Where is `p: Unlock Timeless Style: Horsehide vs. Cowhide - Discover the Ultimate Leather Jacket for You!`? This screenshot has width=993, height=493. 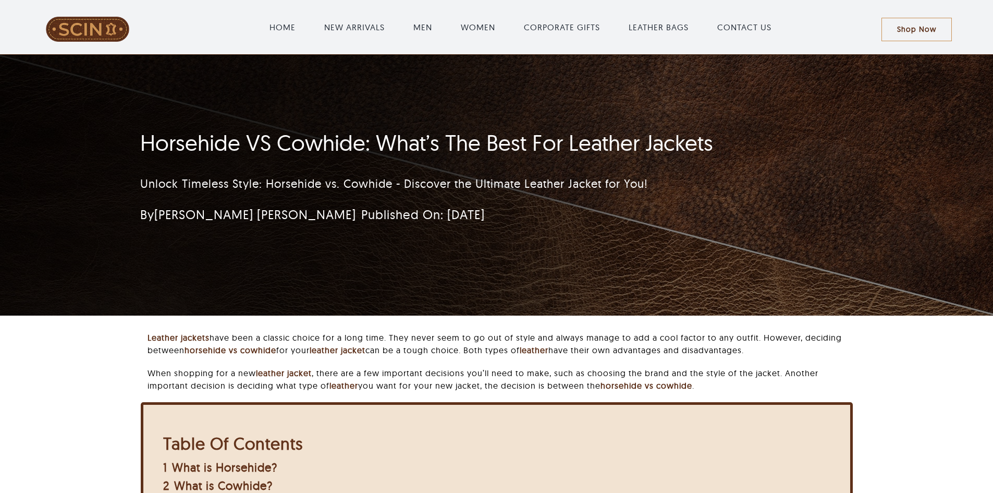
p: Unlock Timeless Style: Horsehide vs. Cowhide - Discover the Ultimate Leather Jacket for You! is located at coordinates (434, 184).